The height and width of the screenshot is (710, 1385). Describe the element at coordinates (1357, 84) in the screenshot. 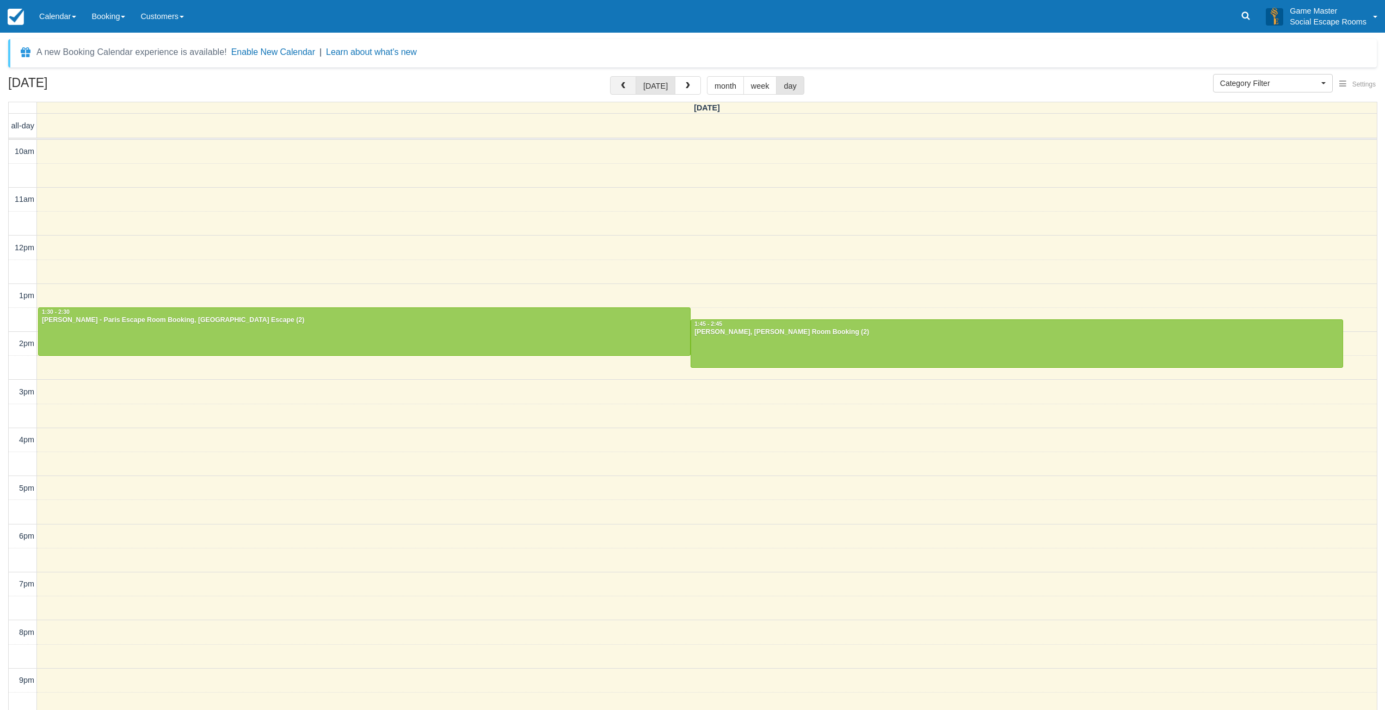

I see `button: Settings` at that location.